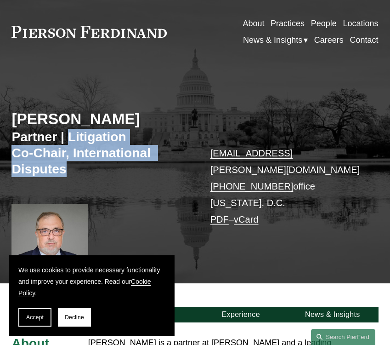 This screenshot has width=390, height=345. What do you see at coordinates (85, 287) in the screenshot?
I see `a: Cookie Policy` at bounding box center [85, 287].